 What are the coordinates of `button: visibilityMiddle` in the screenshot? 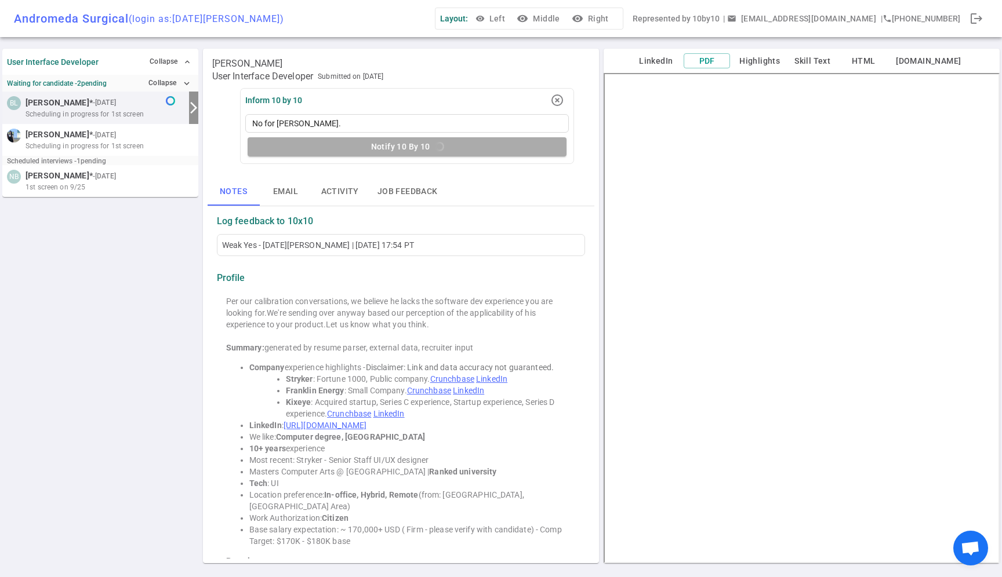 It's located at (539, 19).